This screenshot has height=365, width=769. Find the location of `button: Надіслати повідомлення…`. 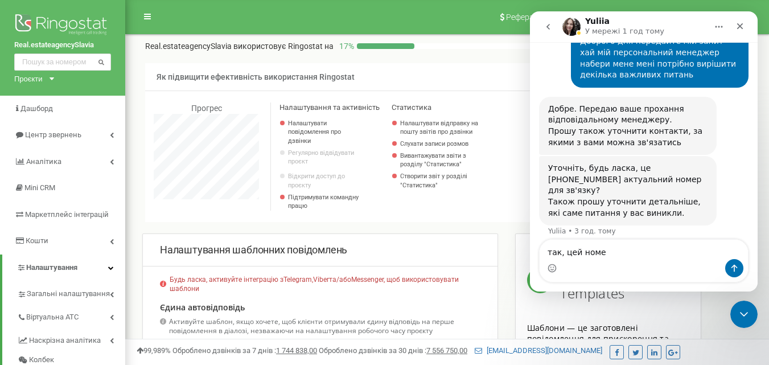

button: Надіслати повідомлення… is located at coordinates (204, 257).